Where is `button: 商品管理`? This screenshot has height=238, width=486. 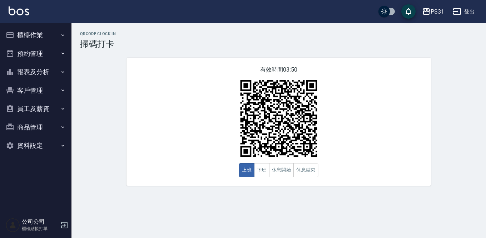 button: 商品管理 is located at coordinates (36, 127).